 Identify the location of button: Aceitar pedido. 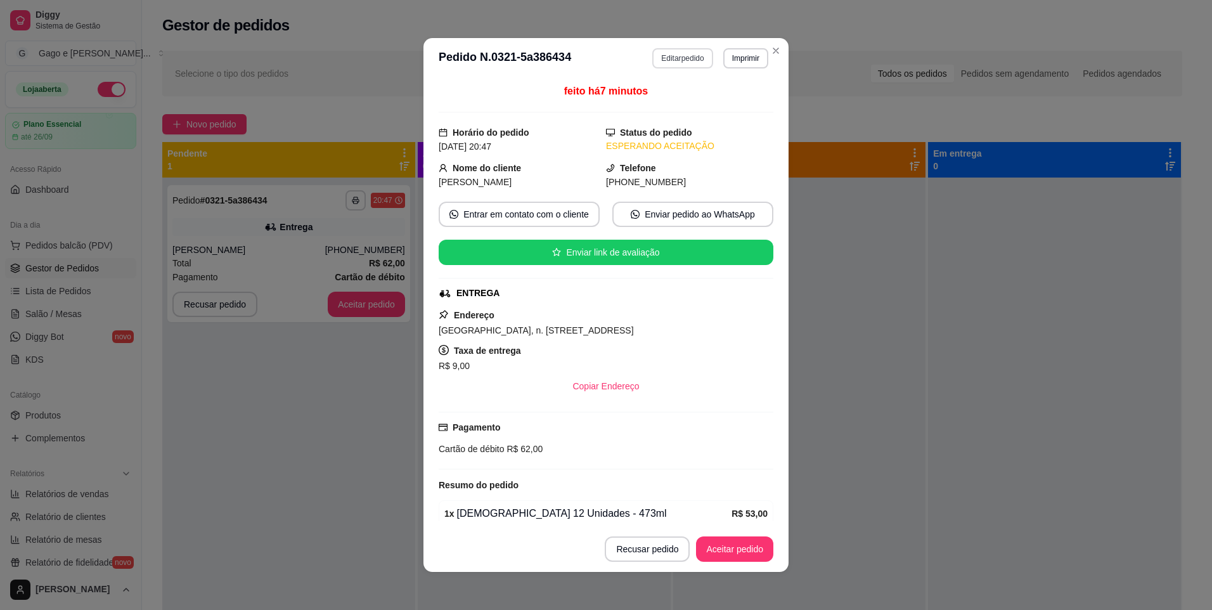
(735, 549).